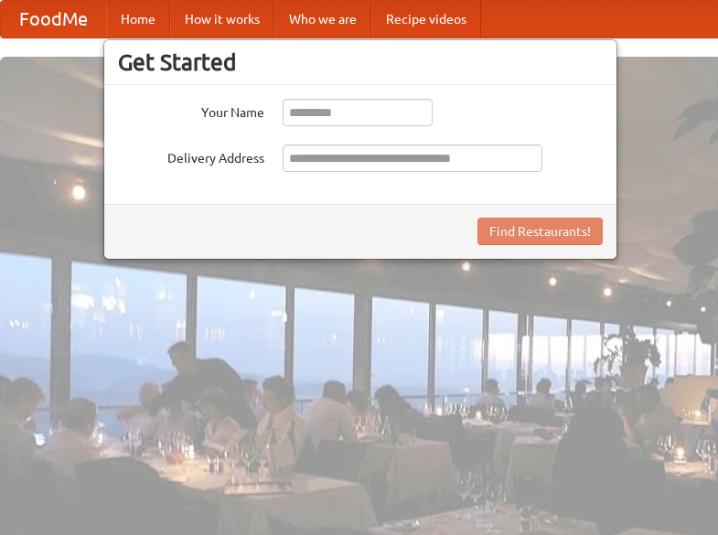 This screenshot has height=535, width=718. Describe the element at coordinates (53, 19) in the screenshot. I see `a: FoodMe` at that location.